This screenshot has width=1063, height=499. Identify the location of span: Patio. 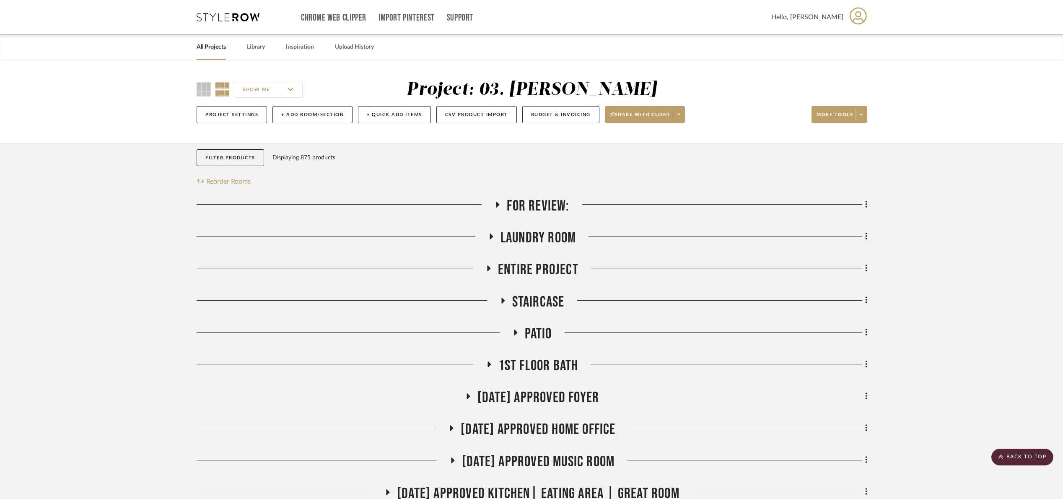
(538, 334).